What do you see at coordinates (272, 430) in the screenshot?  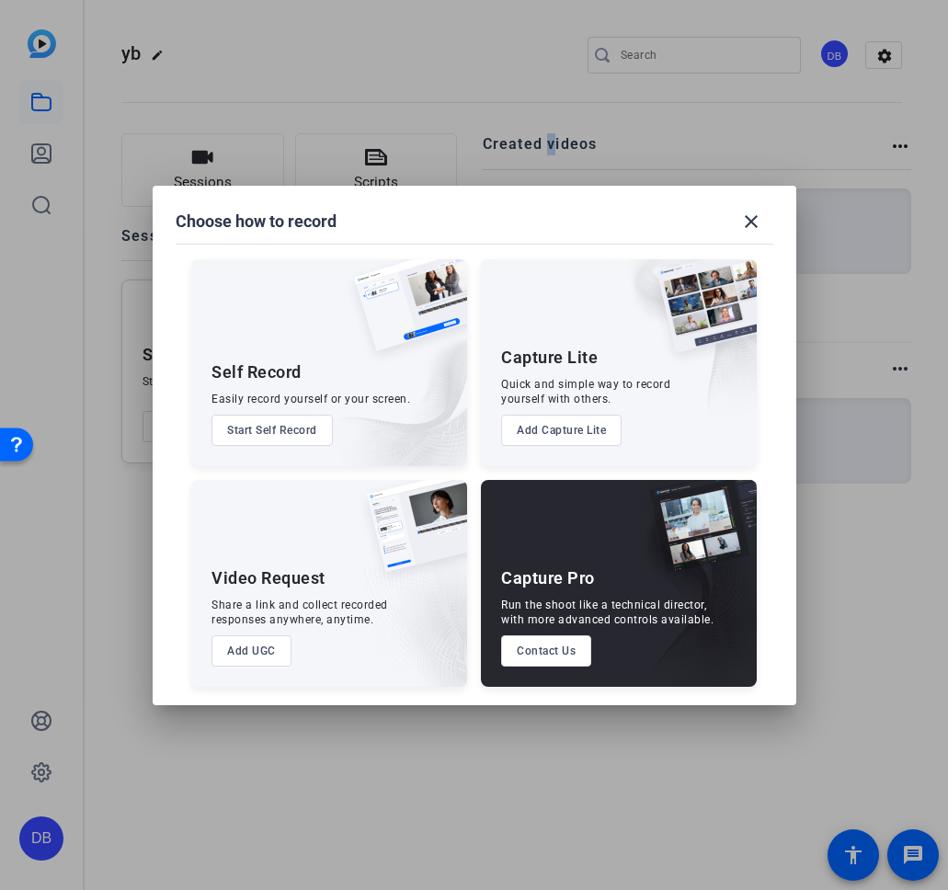 I see `button: Start Self Record` at bounding box center [272, 430].